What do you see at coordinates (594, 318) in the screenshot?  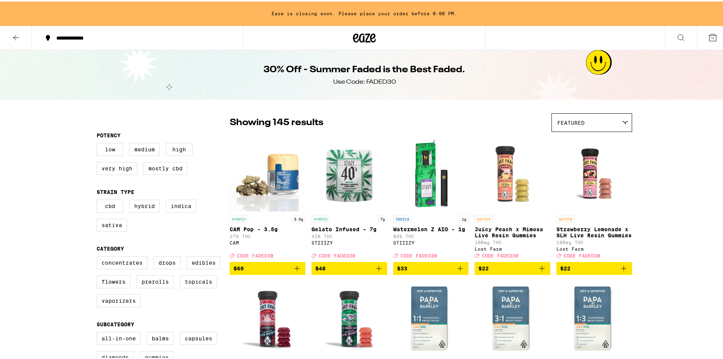 I see `img: Papa & Barkley - THC-Rich 1:3 Releaf Patch` at bounding box center [594, 318].